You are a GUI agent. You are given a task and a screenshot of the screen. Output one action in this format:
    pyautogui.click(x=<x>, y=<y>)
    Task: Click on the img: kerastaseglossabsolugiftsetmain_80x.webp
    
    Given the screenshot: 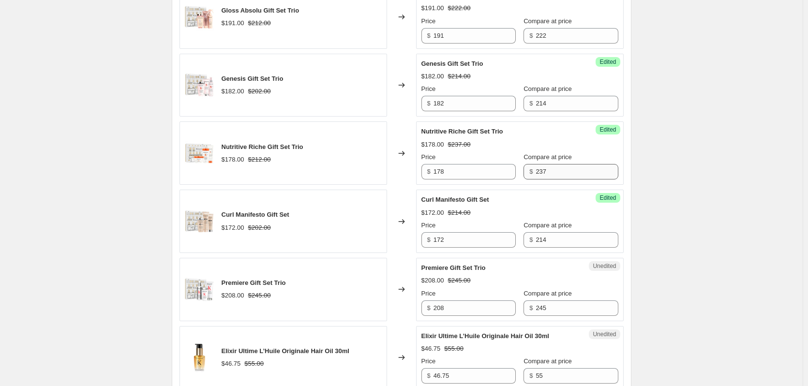 What is the action you would take?
    pyautogui.click(x=199, y=17)
    